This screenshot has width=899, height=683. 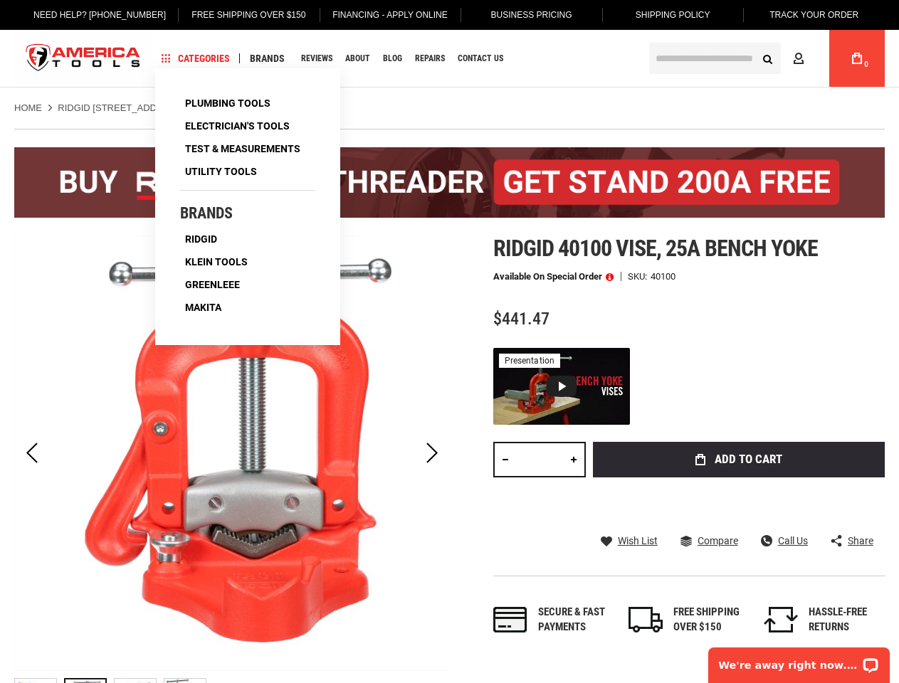 I want to click on img: RIDGID 40100 VISE, 25A BENCH YOKE, so click(x=232, y=453).